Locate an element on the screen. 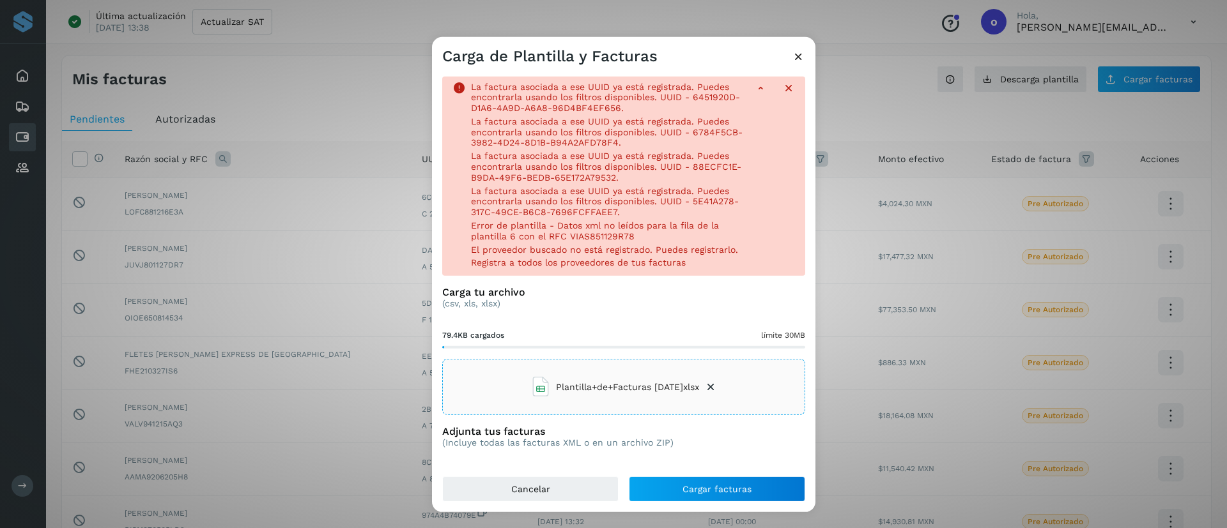 This screenshot has width=1227, height=528. button: Cancelar is located at coordinates (530, 490).